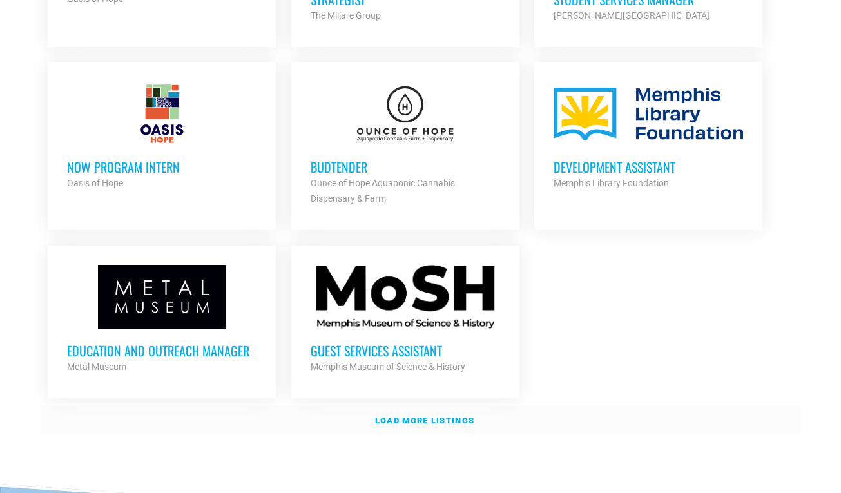 The width and height of the screenshot is (841, 493). What do you see at coordinates (345, 15) in the screenshot?
I see `strong: The Miliare Group` at bounding box center [345, 15].